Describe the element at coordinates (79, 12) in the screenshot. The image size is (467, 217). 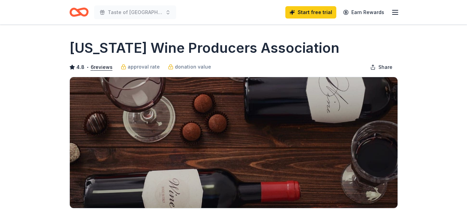
I see `a: Home` at that location.